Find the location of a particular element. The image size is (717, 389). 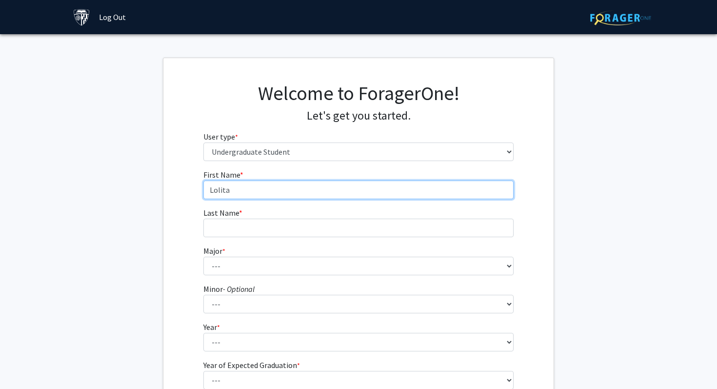

img: Johns Hopkins University Logo is located at coordinates (81, 17).